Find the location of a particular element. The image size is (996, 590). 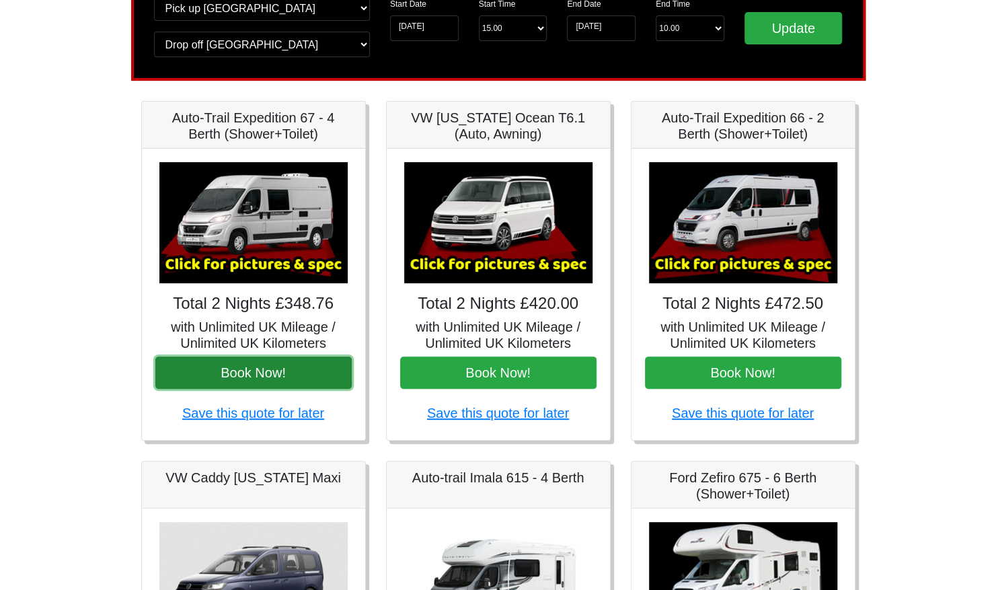

h4: Total 2 Nights £348.76 is located at coordinates (253, 303).